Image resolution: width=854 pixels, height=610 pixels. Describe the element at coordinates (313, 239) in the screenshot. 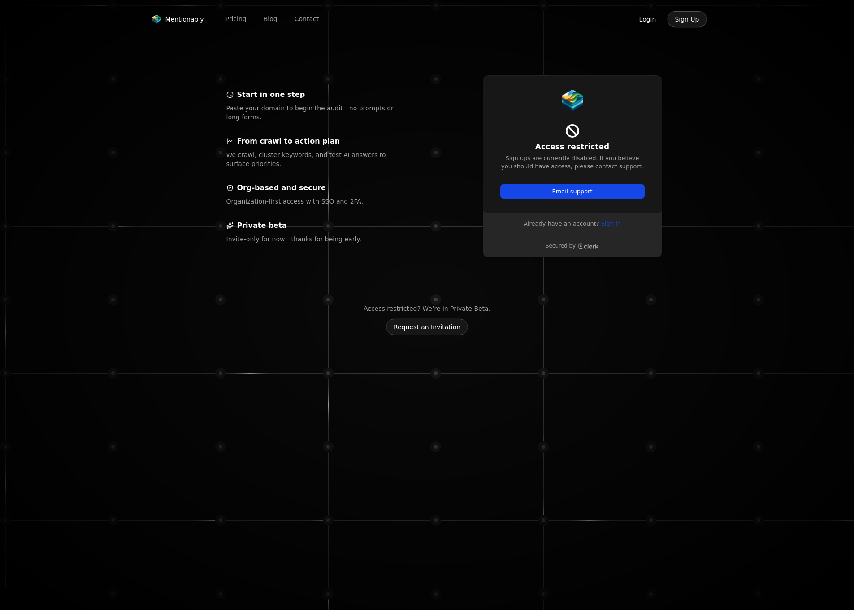

I see `p: Invite‑only for now—thanks for being early.` at that location.